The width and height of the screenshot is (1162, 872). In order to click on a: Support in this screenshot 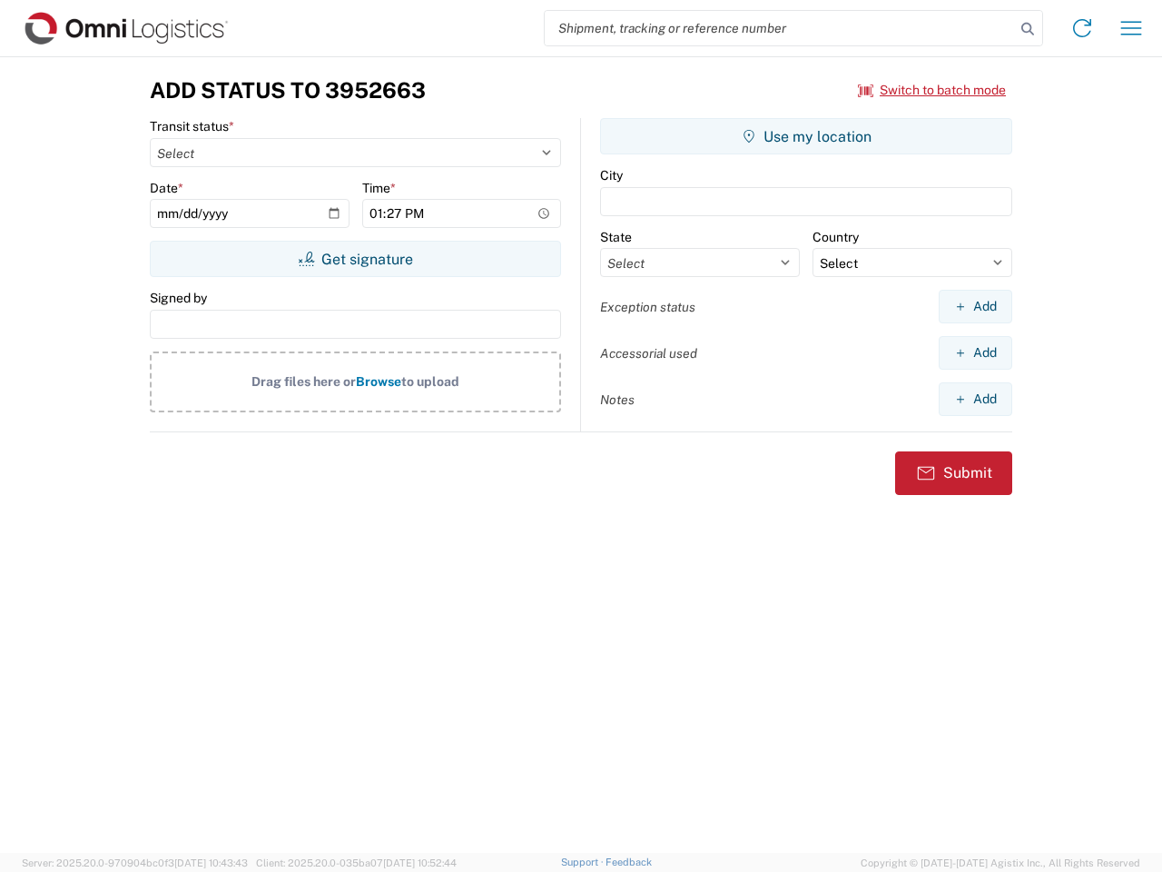, I will do `click(584, 862)`.